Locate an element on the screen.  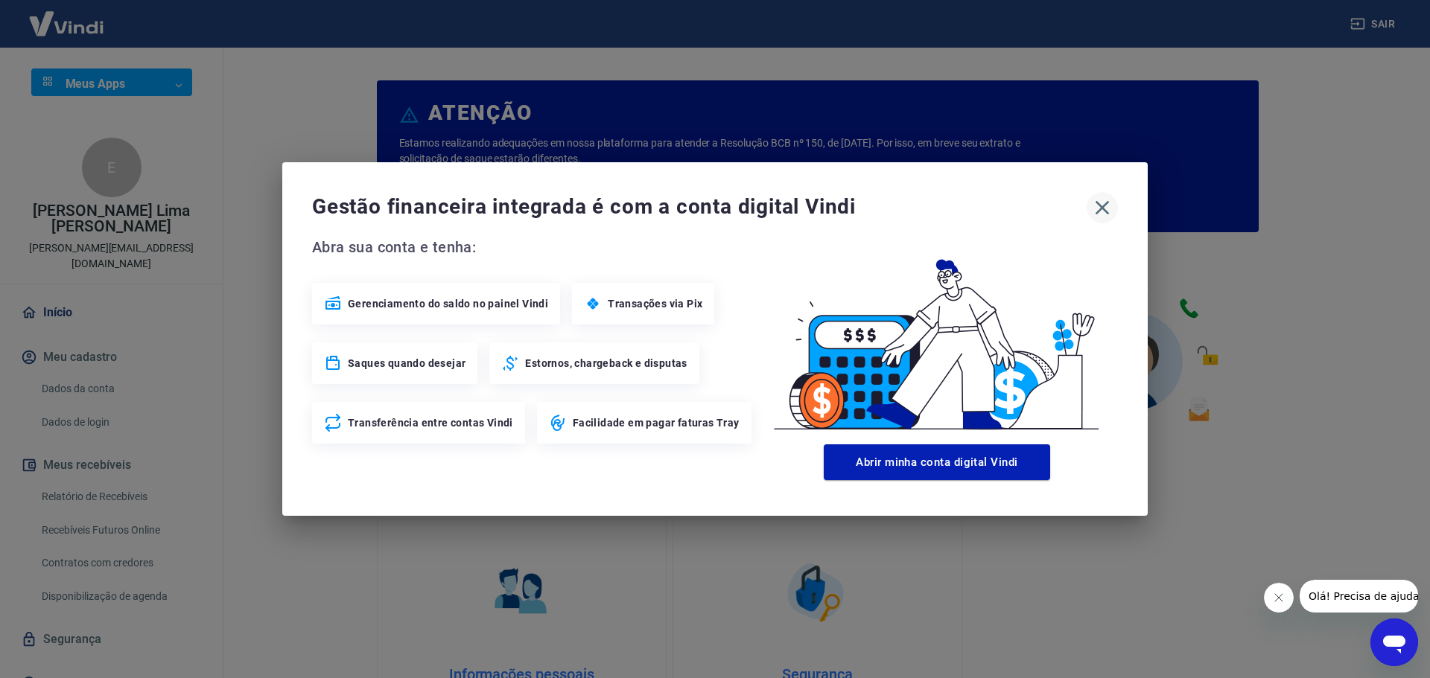
span: Saques quando desejar is located at coordinates (407, 363).